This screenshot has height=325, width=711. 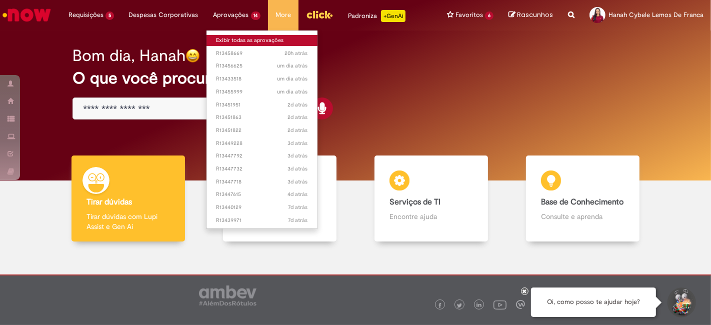 I want to click on time: 28/08/2025 10:23:02, so click(x=292, y=65).